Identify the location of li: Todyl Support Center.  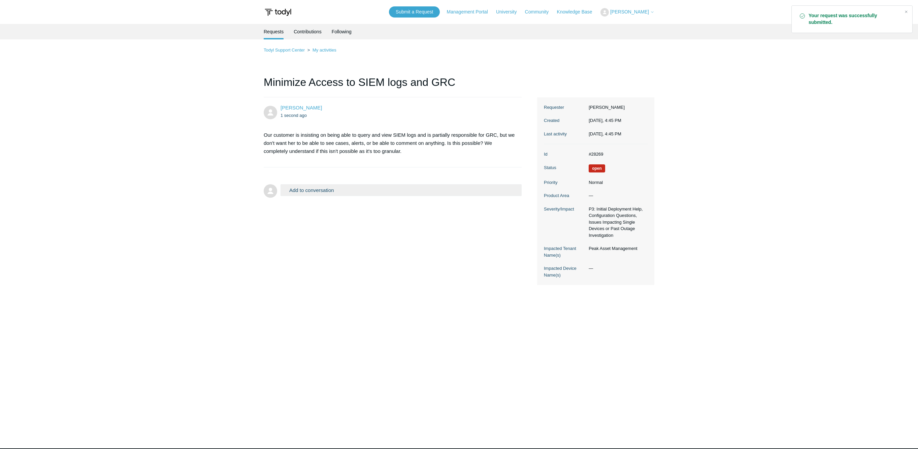
(285, 50).